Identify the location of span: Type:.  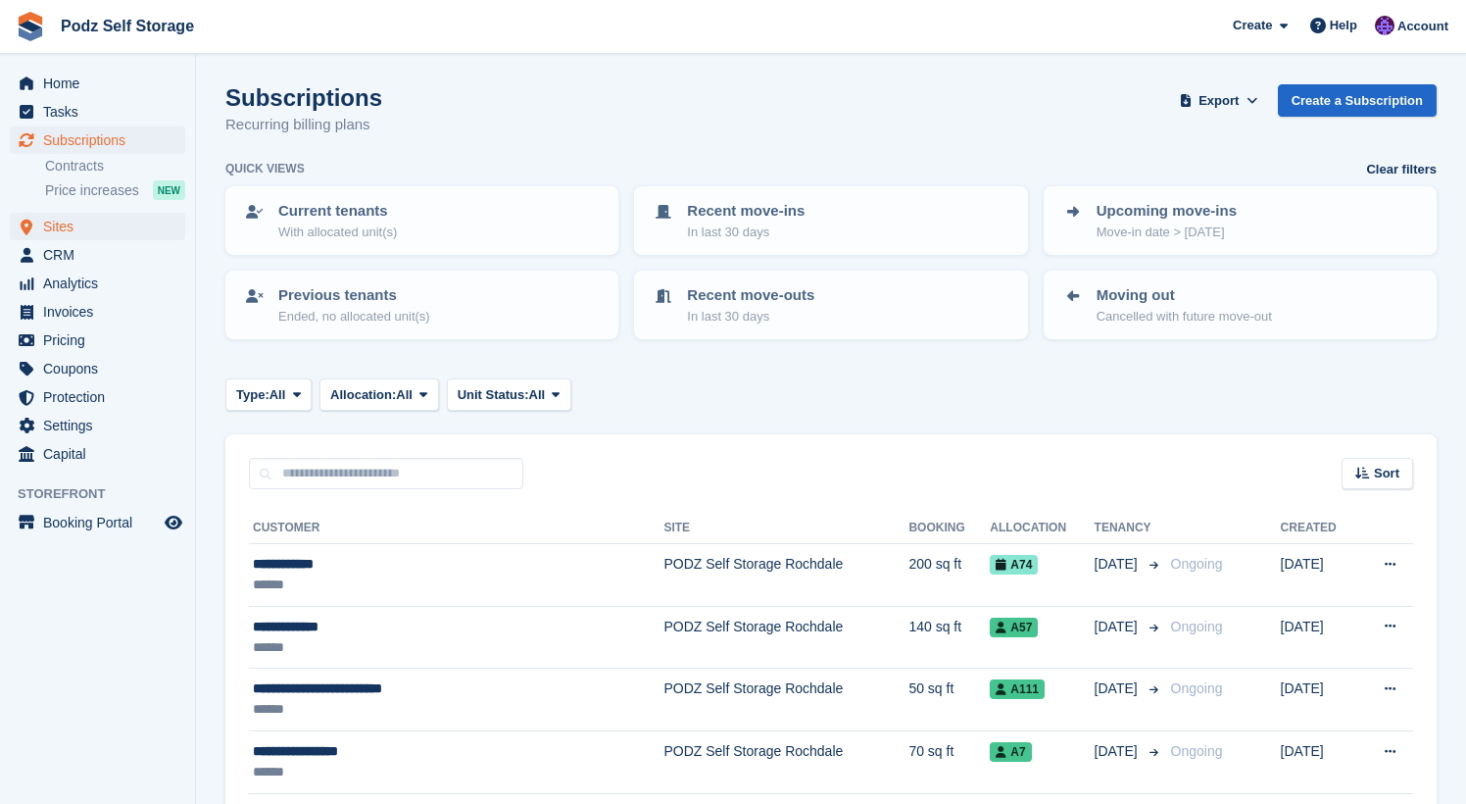
(253, 395).